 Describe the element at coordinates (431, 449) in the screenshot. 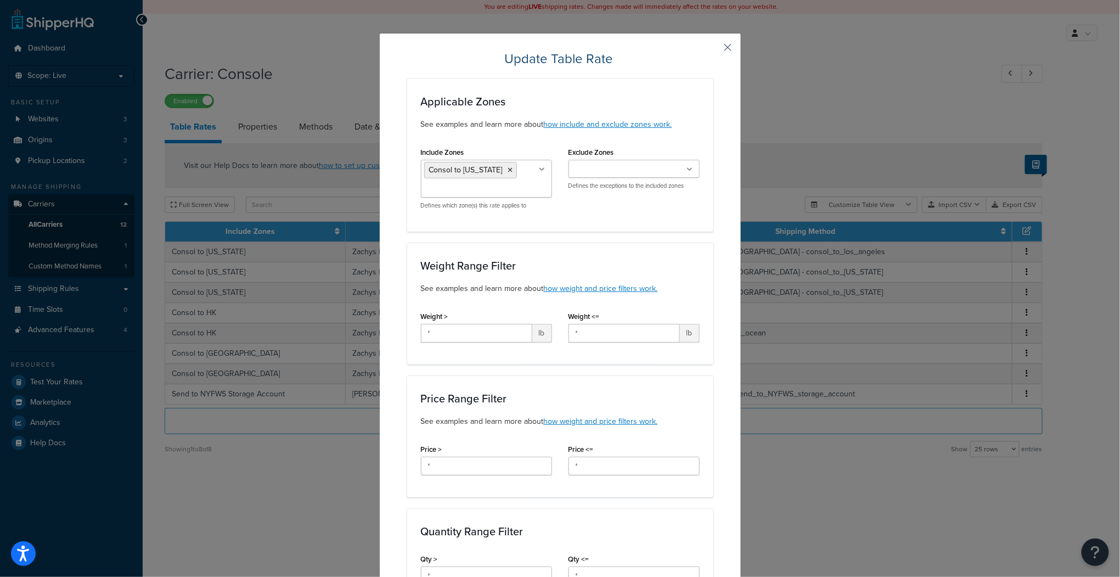

I see `label: Price >` at that location.